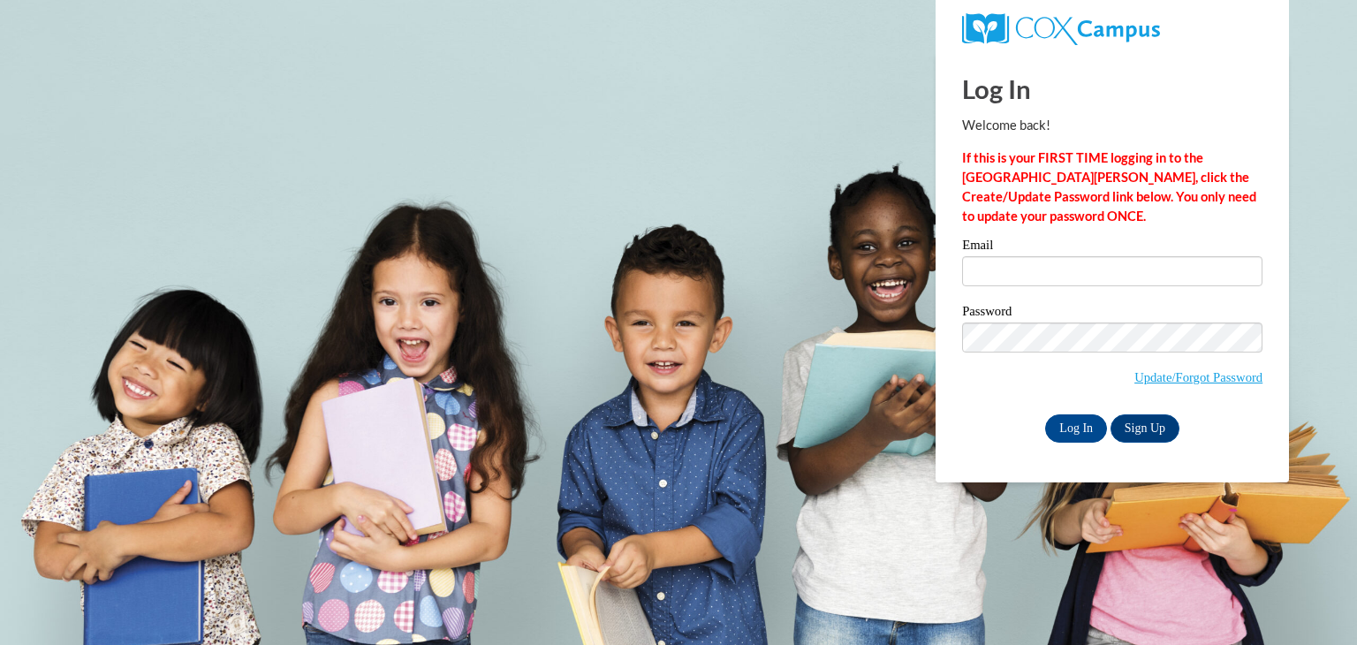  What do you see at coordinates (1076, 428) in the screenshot?
I see `input: Log In` at bounding box center [1076, 428].